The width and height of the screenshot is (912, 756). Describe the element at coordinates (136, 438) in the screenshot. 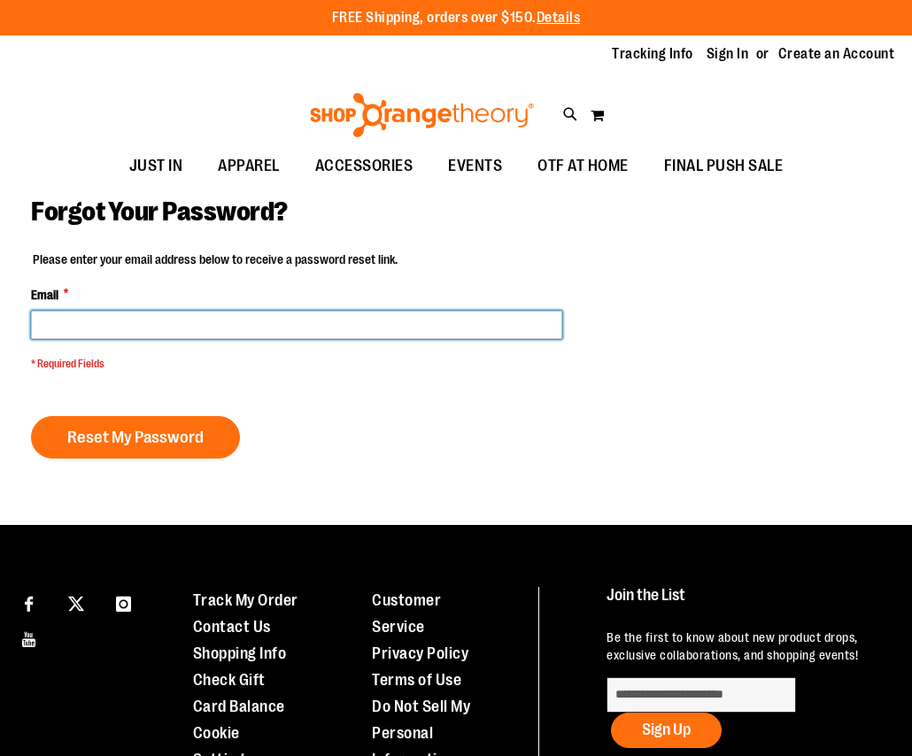

I see `span: Reset My Password` at that location.